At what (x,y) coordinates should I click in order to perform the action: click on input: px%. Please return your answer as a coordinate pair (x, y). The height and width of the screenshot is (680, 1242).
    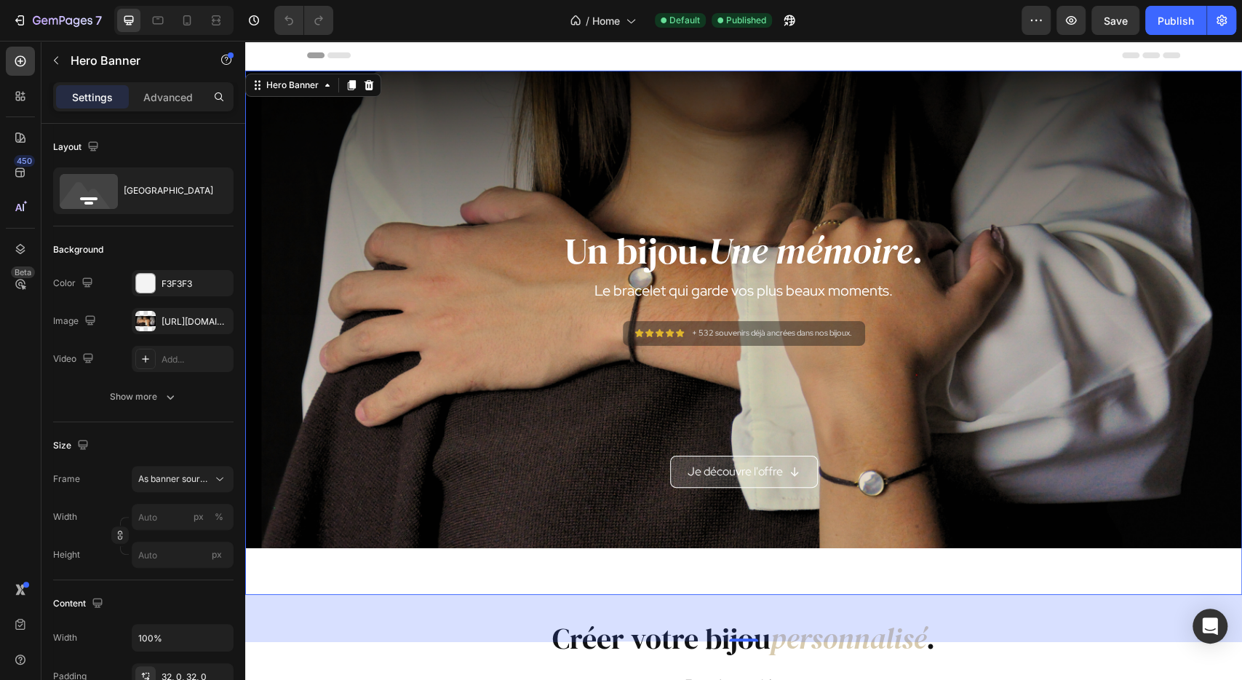
    Looking at the image, I should click on (183, 517).